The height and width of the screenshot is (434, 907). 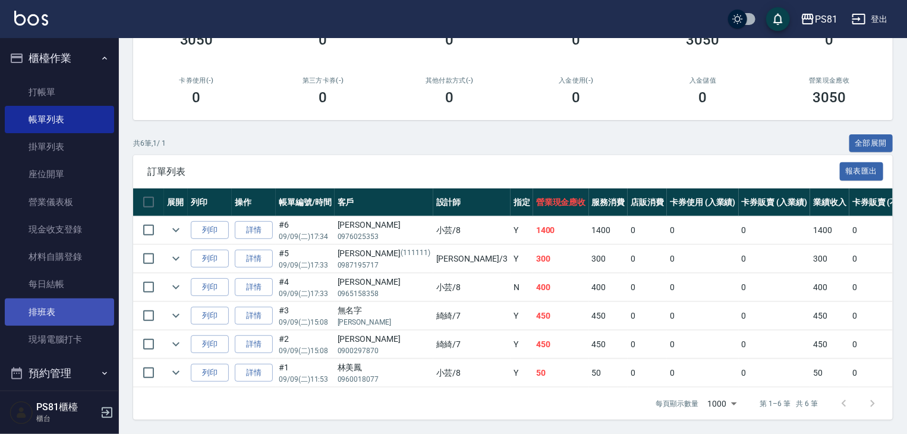 What do you see at coordinates (59, 147) in the screenshot?
I see `a: 掛單列表` at bounding box center [59, 147].